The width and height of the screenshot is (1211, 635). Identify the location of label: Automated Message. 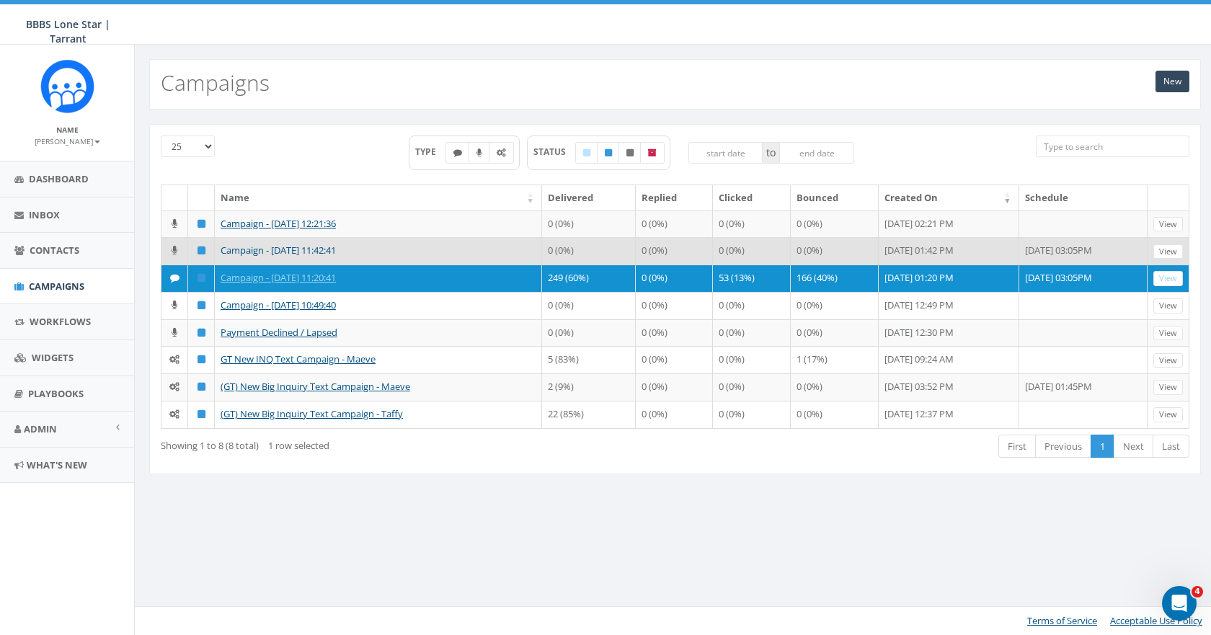
(501, 153).